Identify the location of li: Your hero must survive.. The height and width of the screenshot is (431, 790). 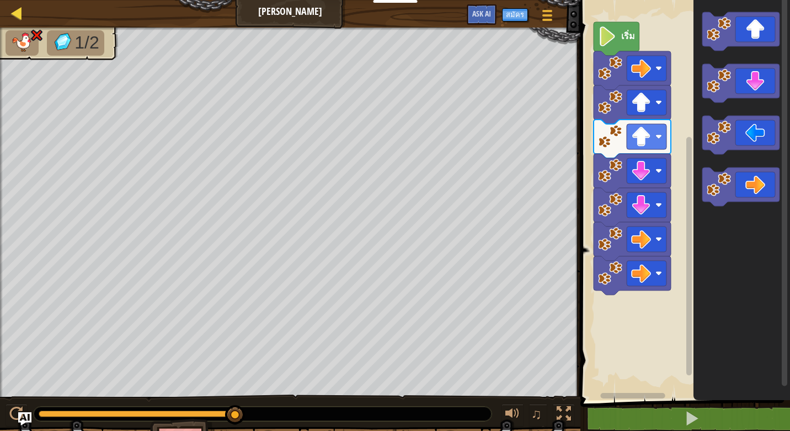
(22, 43).